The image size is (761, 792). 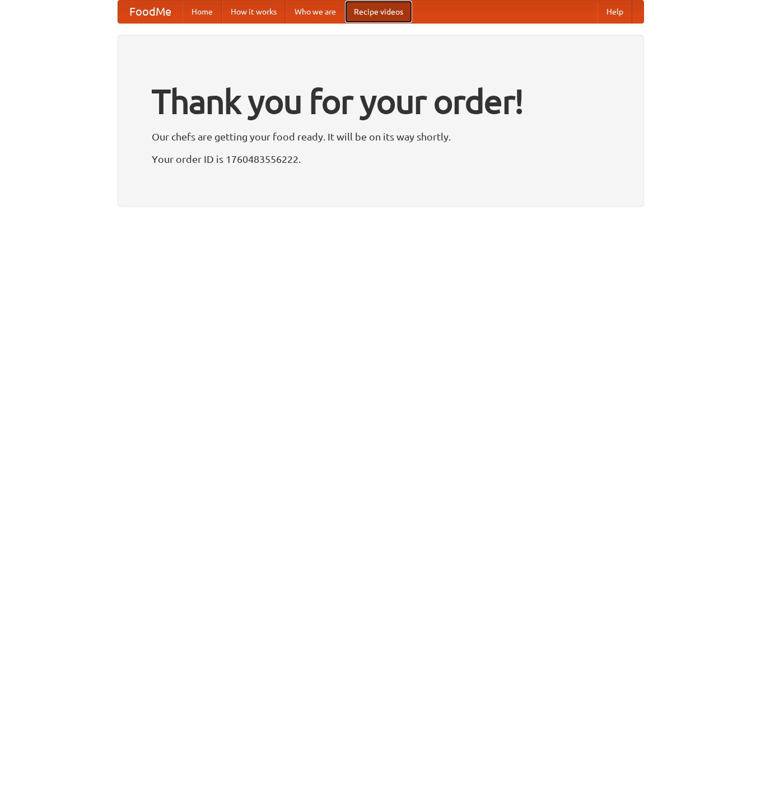 I want to click on a: How it works, so click(x=254, y=12).